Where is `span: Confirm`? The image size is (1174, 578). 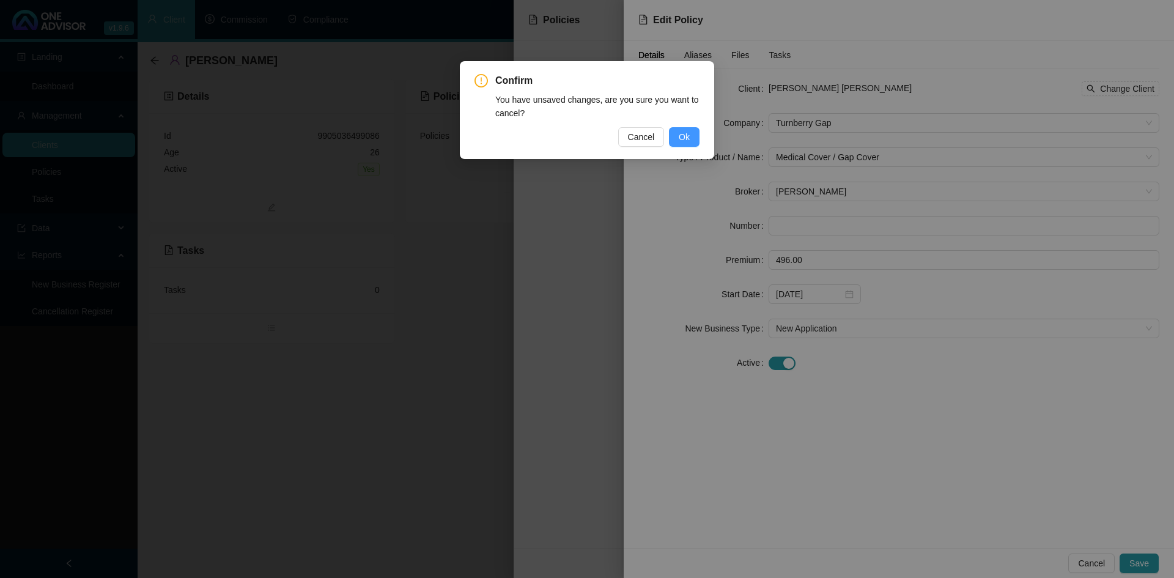 span: Confirm is located at coordinates (598, 81).